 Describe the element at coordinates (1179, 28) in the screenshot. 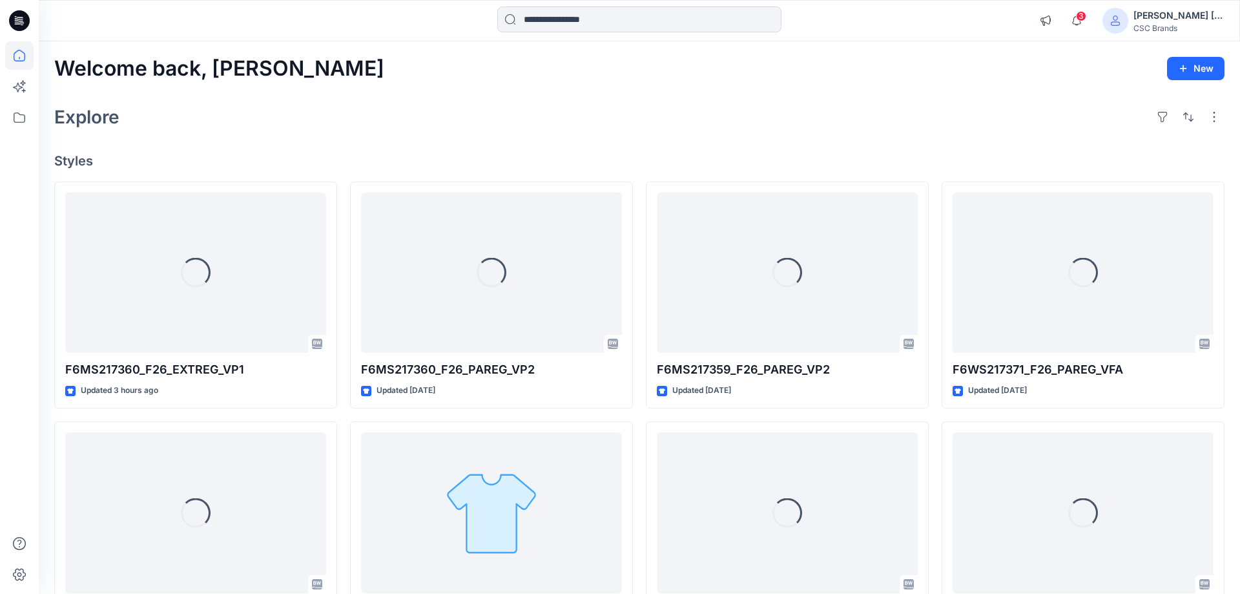

I see `div: CSC Brands` at that location.